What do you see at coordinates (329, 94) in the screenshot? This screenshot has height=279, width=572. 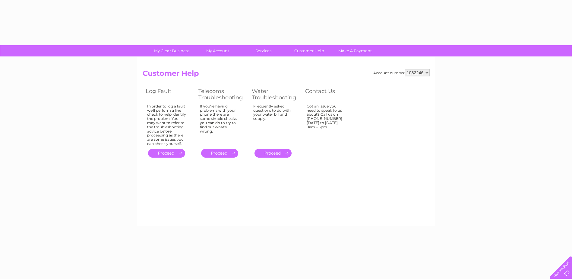 I see `th: Contact Us` at bounding box center [329, 94].